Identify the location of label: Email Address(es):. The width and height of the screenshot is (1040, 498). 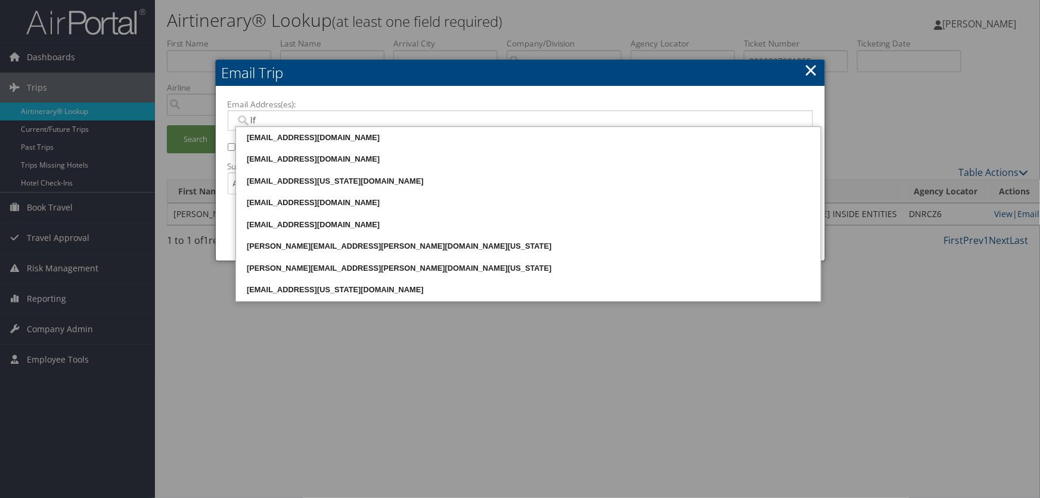
(520, 104).